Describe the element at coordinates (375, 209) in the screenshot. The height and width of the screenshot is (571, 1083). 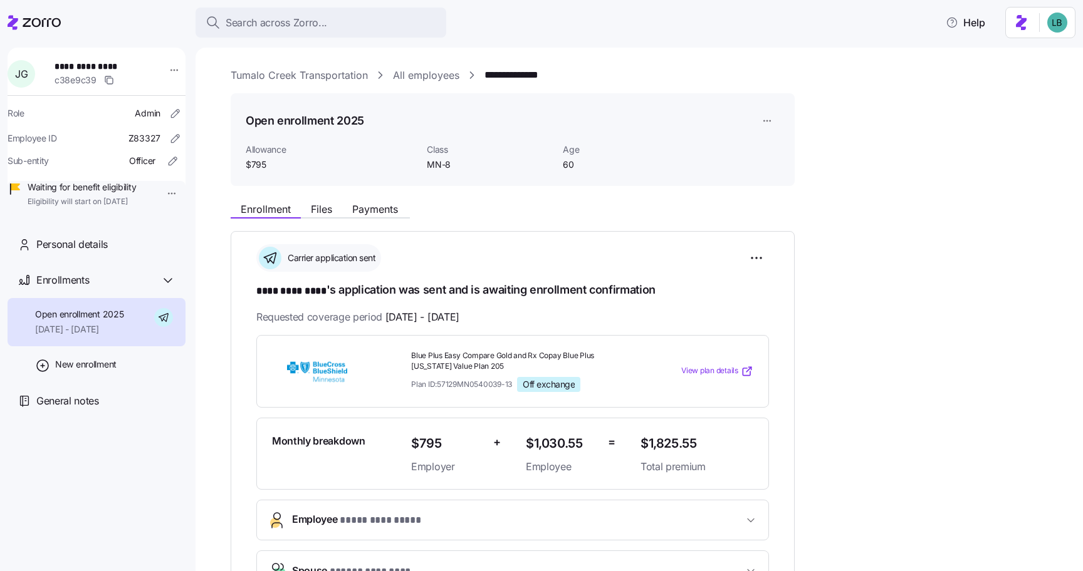
I see `span: Payments` at that location.